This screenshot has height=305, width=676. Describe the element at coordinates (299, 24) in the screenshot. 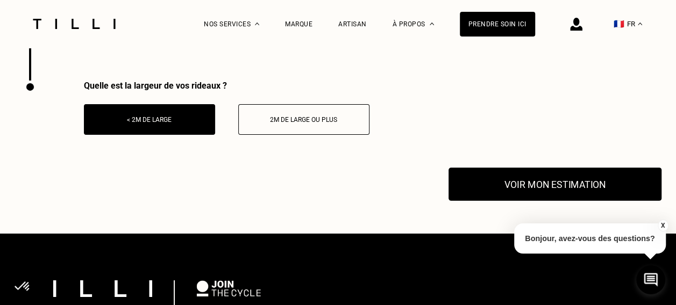

I see `a: Marque` at that location.